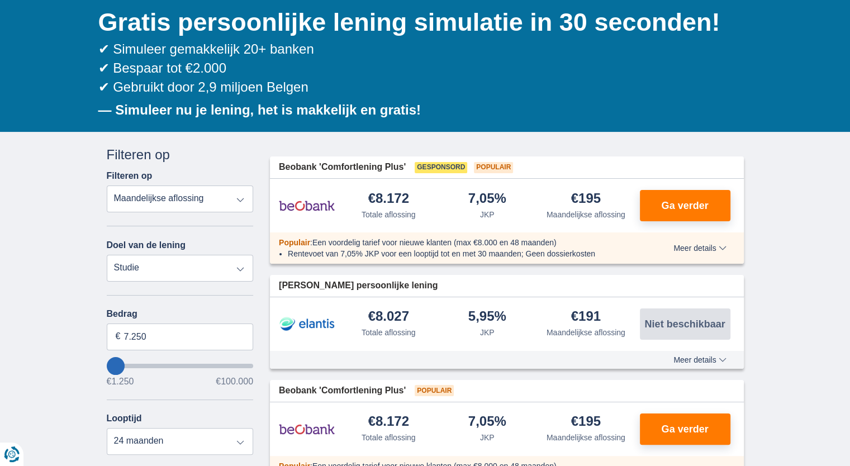 This screenshot has height=466, width=850. Describe the element at coordinates (685, 324) in the screenshot. I see `button: Niet beschikbaar` at that location.